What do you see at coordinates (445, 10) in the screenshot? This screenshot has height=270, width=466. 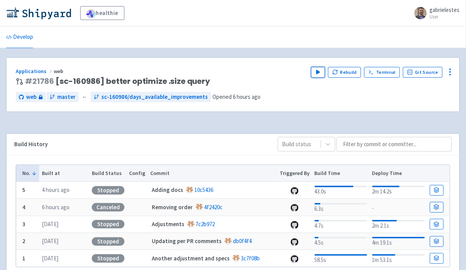 I see `span: gabrielestes` at bounding box center [445, 10].